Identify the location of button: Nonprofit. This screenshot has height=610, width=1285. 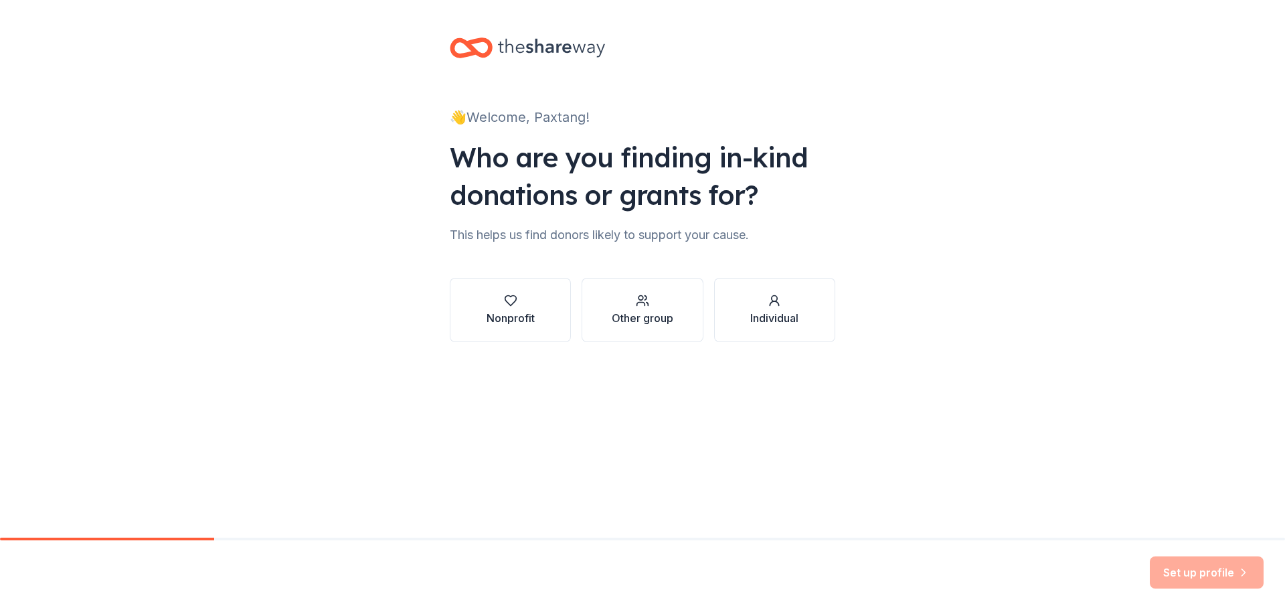
(510, 310).